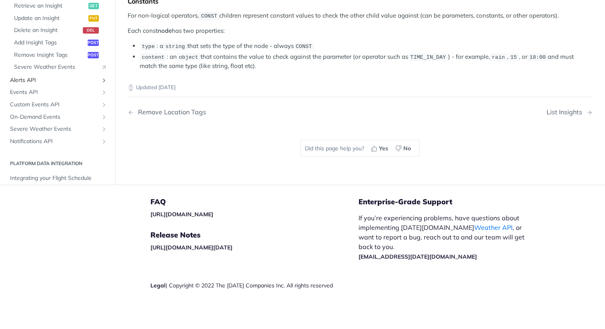 The width and height of the screenshot is (605, 329). I want to click on button: Show subpages for On-Demand Events, so click(104, 117).